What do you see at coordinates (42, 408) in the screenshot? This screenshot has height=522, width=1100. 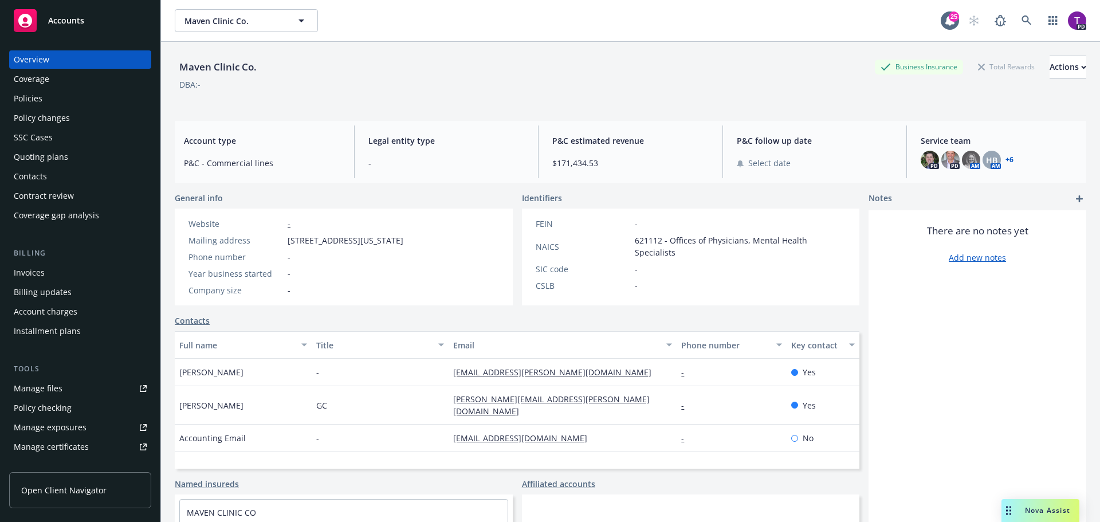 I see `div: Policy checking` at bounding box center [42, 408].